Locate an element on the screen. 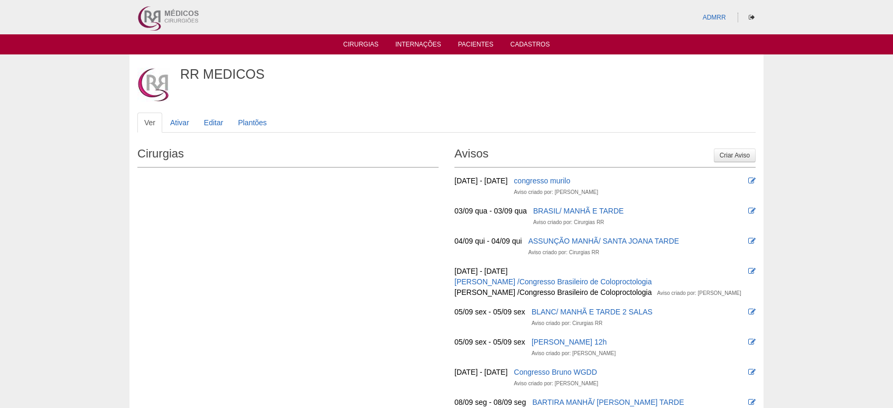 This screenshot has width=893, height=408. h1: RR MEDICOS is located at coordinates (446, 74).